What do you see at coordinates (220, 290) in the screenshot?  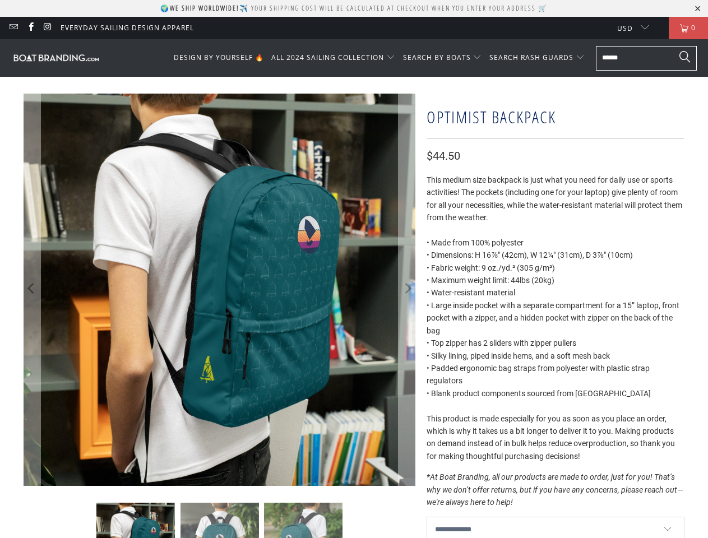 I see `img: Boatbranding Optimist Backpack Sailing-Gift Regatta Yacht Sailing-Lifestyle Sailing-Apparel Nauti...` at bounding box center [220, 290].